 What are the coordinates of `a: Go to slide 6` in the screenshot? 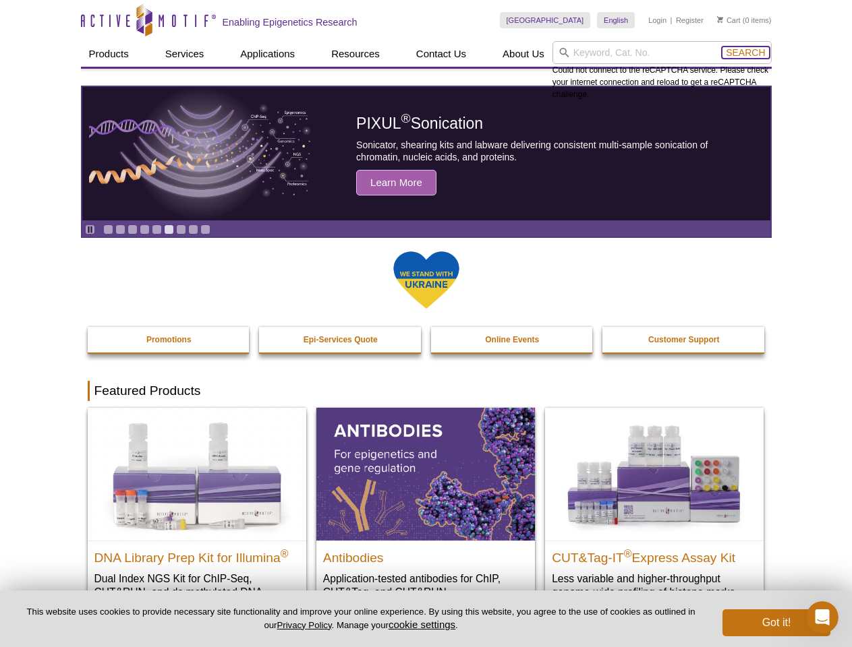 It's located at (169, 229).